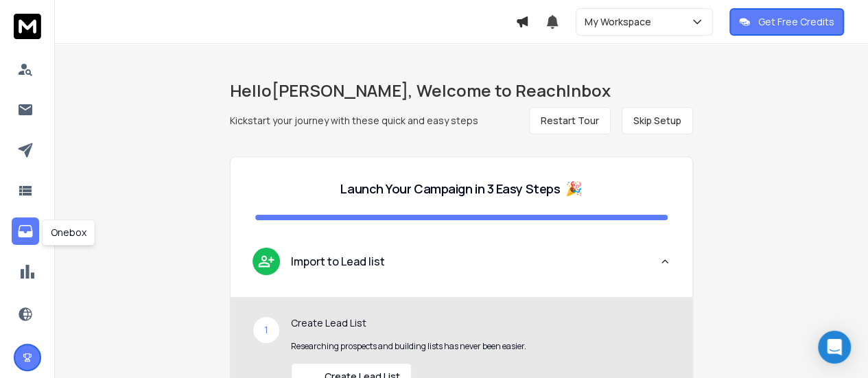 The image size is (868, 378). Describe the element at coordinates (354, 121) in the screenshot. I see `p: Kickstart your journey with these quick and easy steps` at that location.